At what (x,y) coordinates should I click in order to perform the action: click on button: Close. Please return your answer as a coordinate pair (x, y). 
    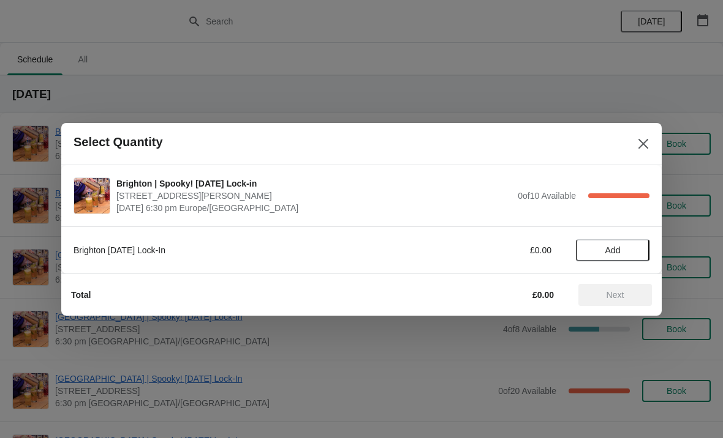
    Looking at the image, I should click on (643, 144).